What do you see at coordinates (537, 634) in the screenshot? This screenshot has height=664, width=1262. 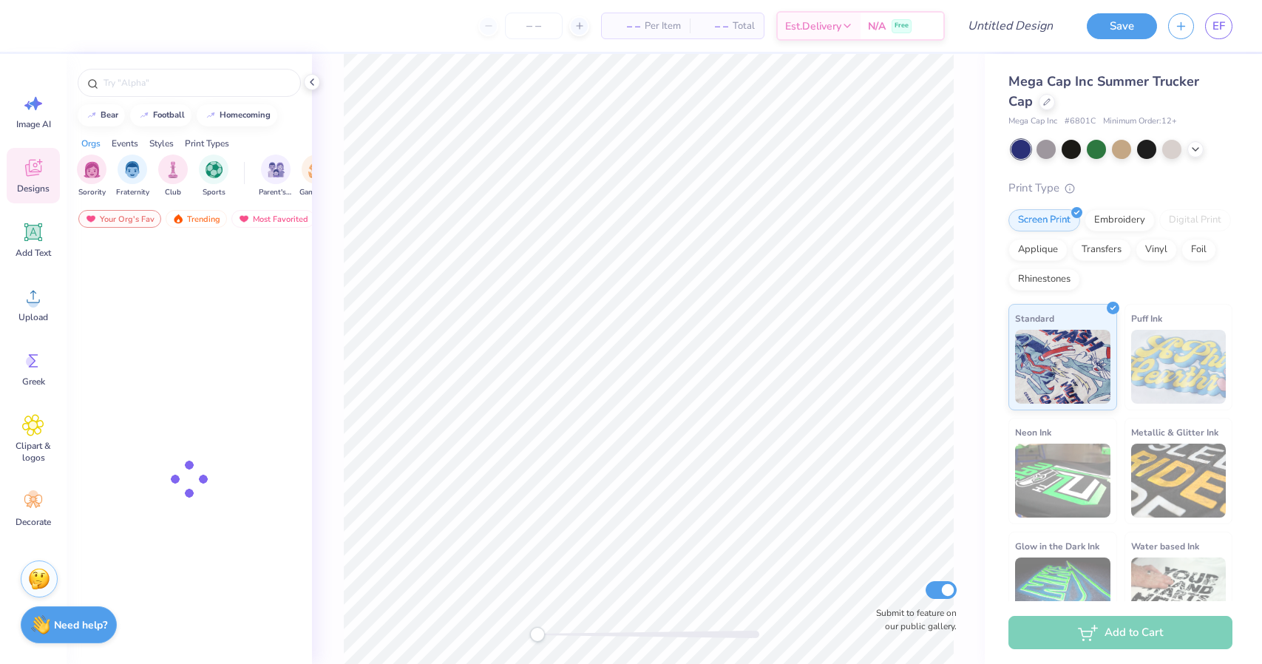 I see `div: Accessibility label` at bounding box center [537, 634].